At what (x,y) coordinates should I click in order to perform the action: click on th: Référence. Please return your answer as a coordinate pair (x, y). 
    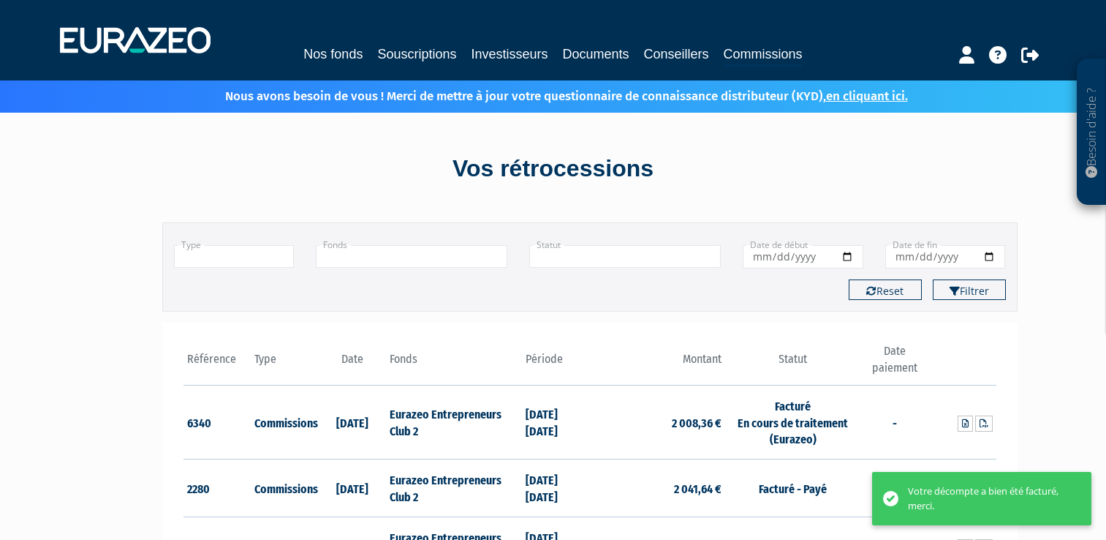
    Looking at the image, I should click on (217, 363).